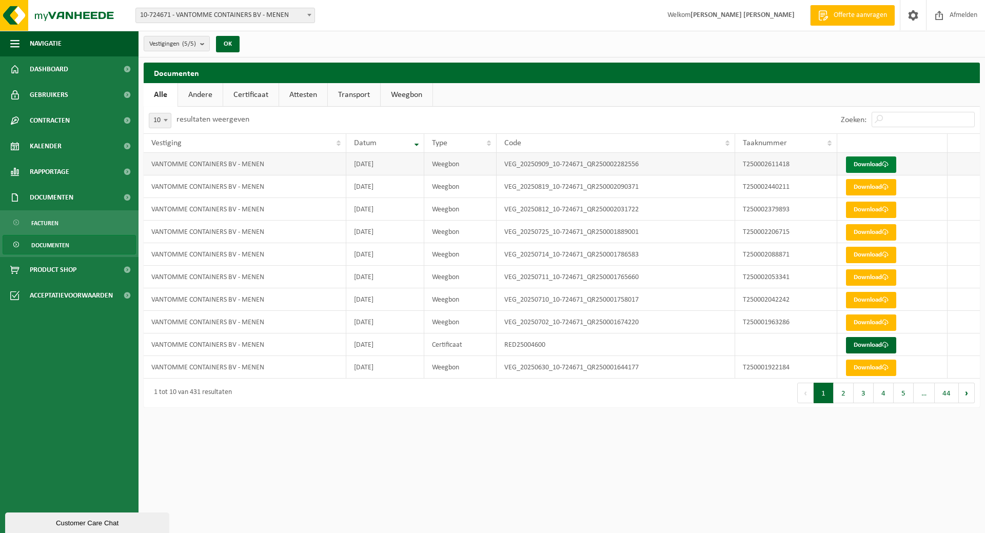 Image resolution: width=985 pixels, height=533 pixels. Describe the element at coordinates (854, 120) in the screenshot. I see `label: Zoeken:` at that location.